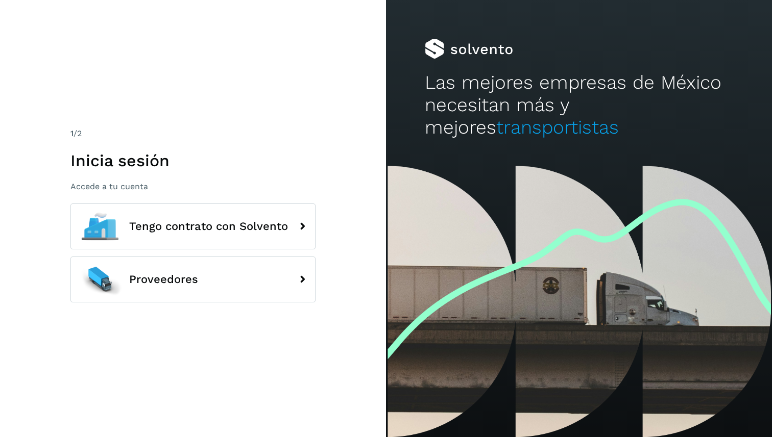 The image size is (772, 437). What do you see at coordinates (193, 280) in the screenshot?
I see `button: Proveedores` at bounding box center [193, 280].